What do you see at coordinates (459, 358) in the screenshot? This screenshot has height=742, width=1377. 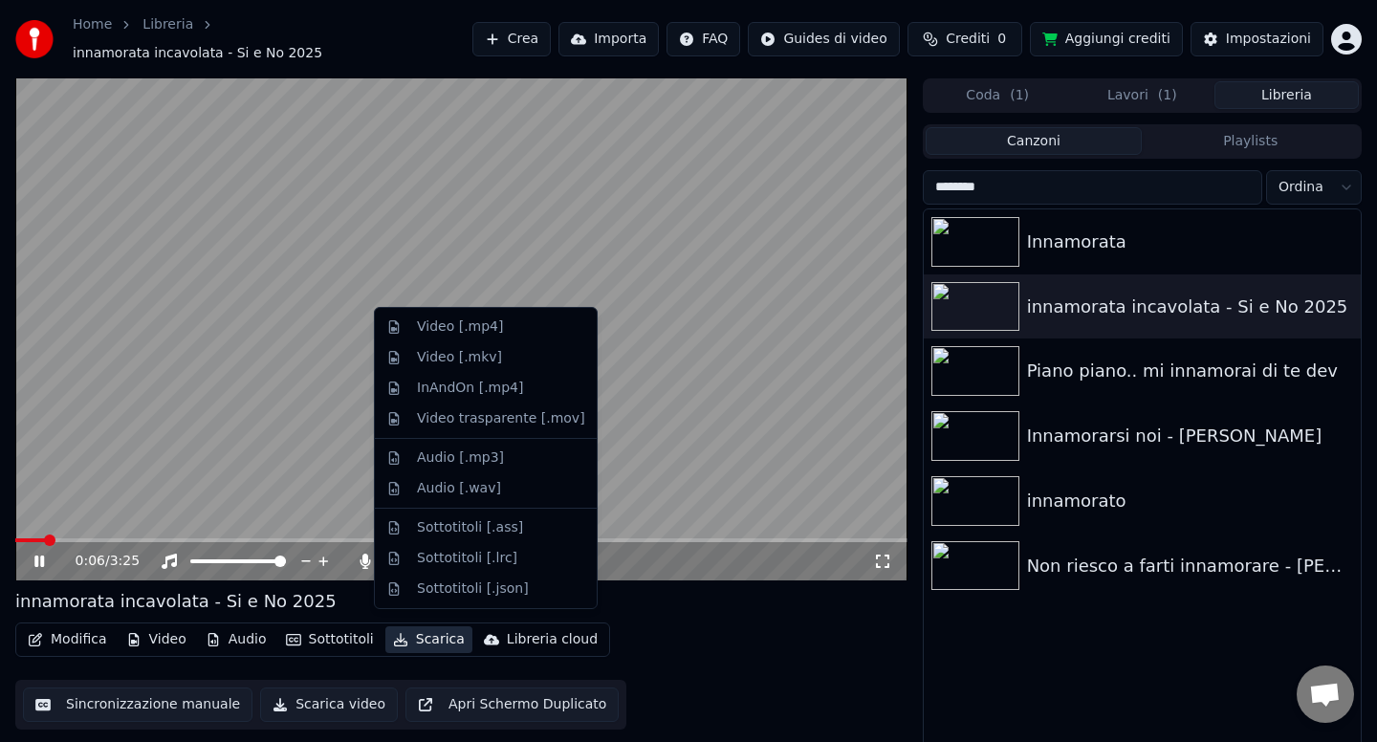 I see `div: Video [.mkv]` at bounding box center [459, 358].